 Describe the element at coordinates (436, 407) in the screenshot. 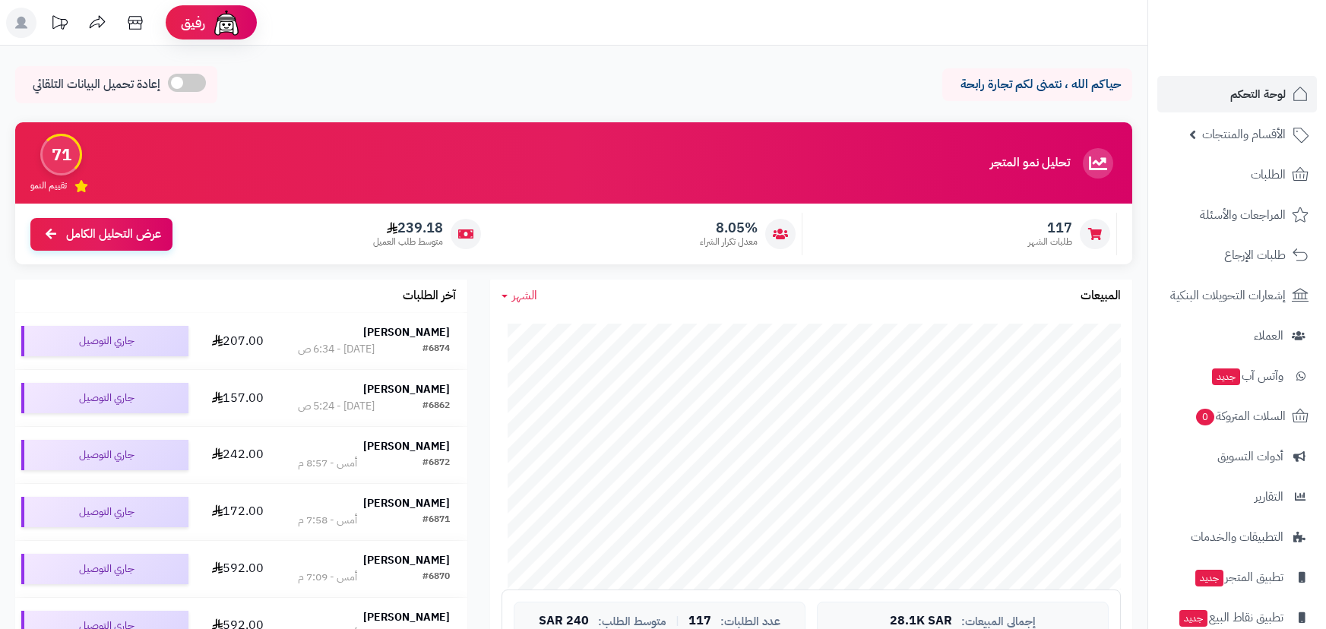

I see `div: #6862` at that location.